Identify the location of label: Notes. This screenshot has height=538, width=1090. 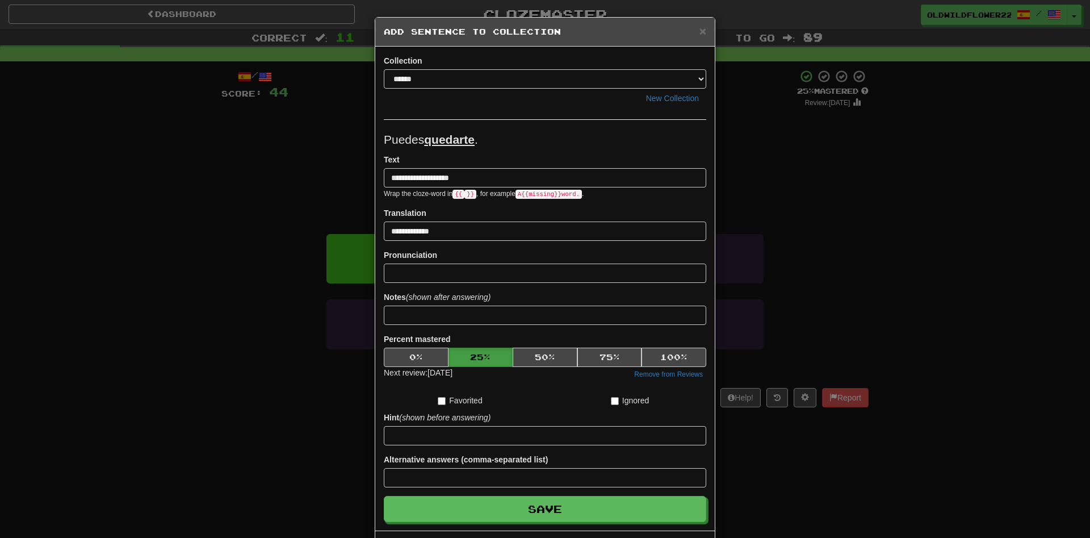
(437, 297).